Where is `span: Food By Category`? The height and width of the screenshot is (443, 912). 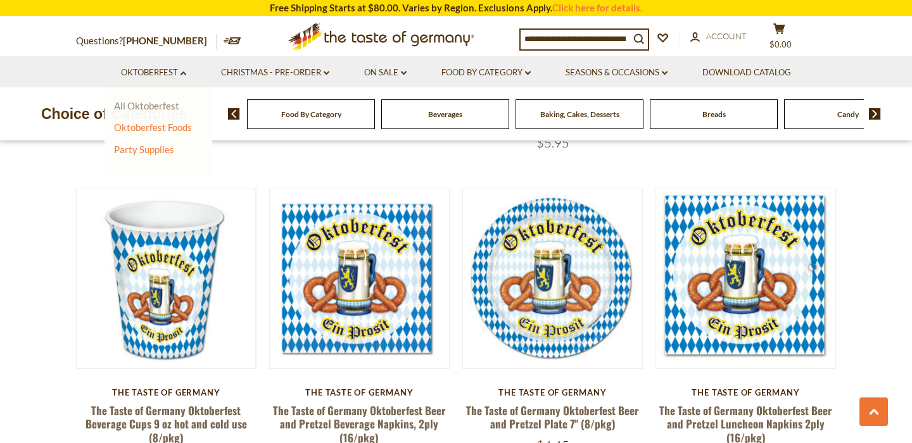 span: Food By Category is located at coordinates (311, 114).